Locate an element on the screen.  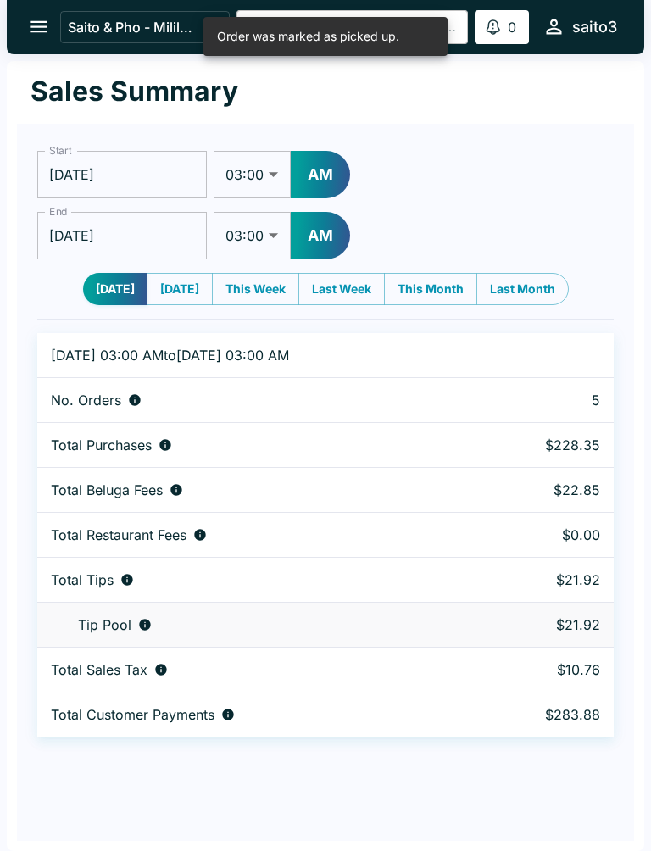
p: Total Customer Payments is located at coordinates (132, 714).